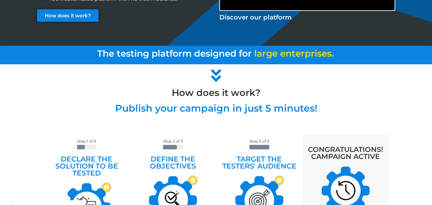 The image size is (432, 205). Describe the element at coordinates (216, 108) in the screenshot. I see `h2: Publish your campaign in just 5 minutes!` at that location.